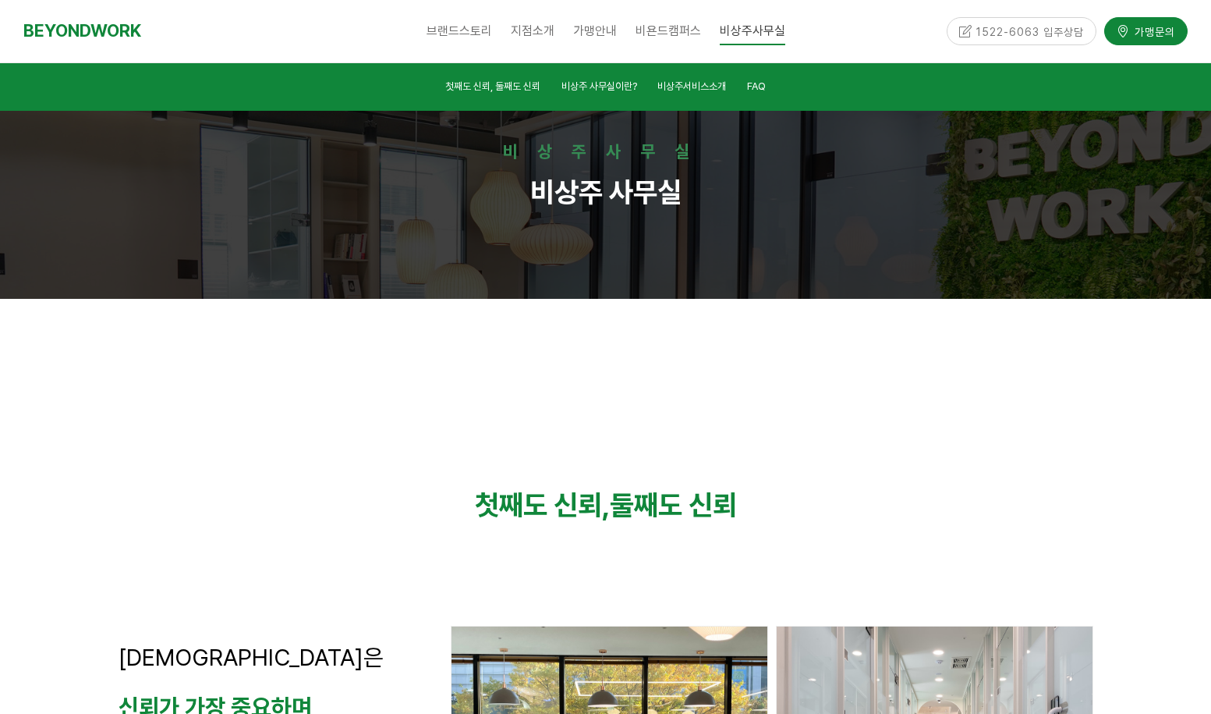  Describe the element at coordinates (692, 86) in the screenshot. I see `span: 비상주서비스소개` at that location.